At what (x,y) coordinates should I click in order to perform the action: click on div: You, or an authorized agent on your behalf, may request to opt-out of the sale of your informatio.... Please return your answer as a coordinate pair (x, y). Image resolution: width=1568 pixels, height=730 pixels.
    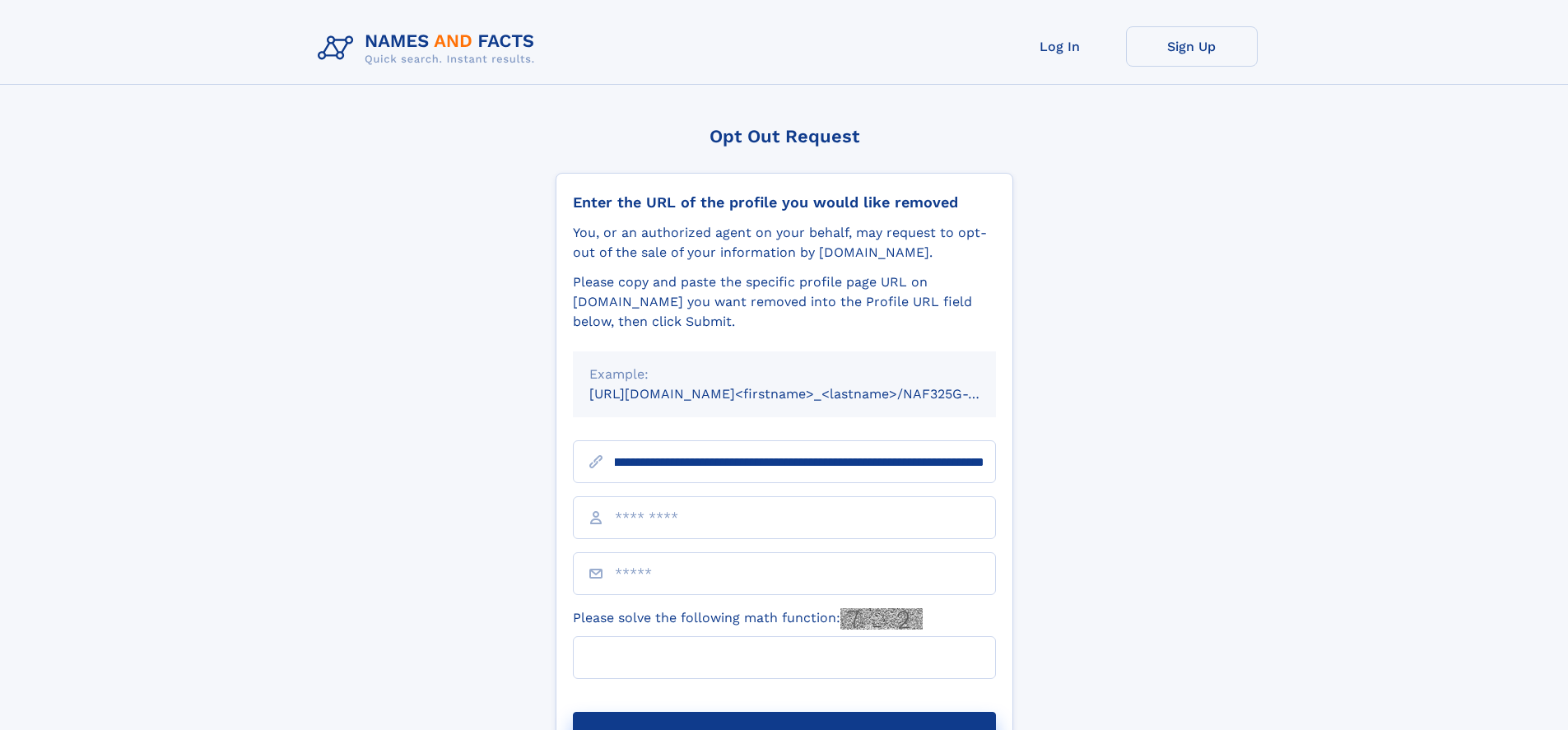
    Looking at the image, I should click on (784, 243).